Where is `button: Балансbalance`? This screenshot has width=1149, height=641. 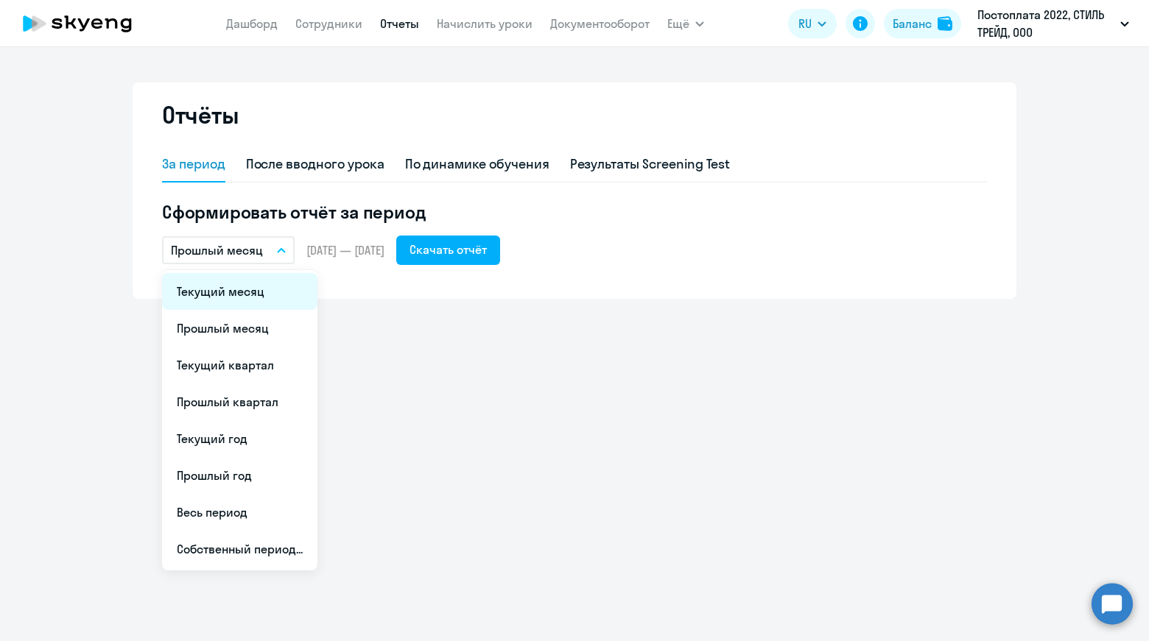 button: Балансbalance is located at coordinates (922, 24).